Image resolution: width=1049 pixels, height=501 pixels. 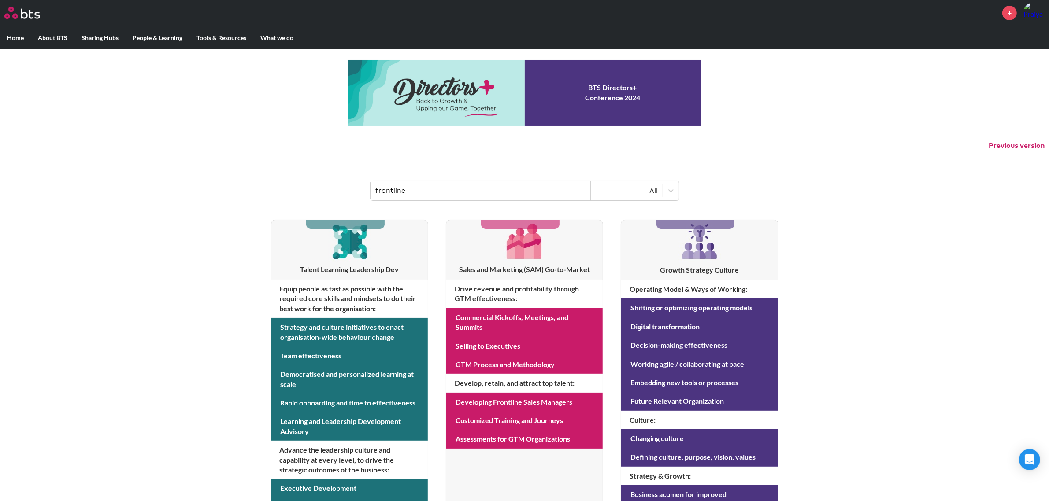 I want to click on input: Find contents, pages and demos..., so click(x=481, y=191).